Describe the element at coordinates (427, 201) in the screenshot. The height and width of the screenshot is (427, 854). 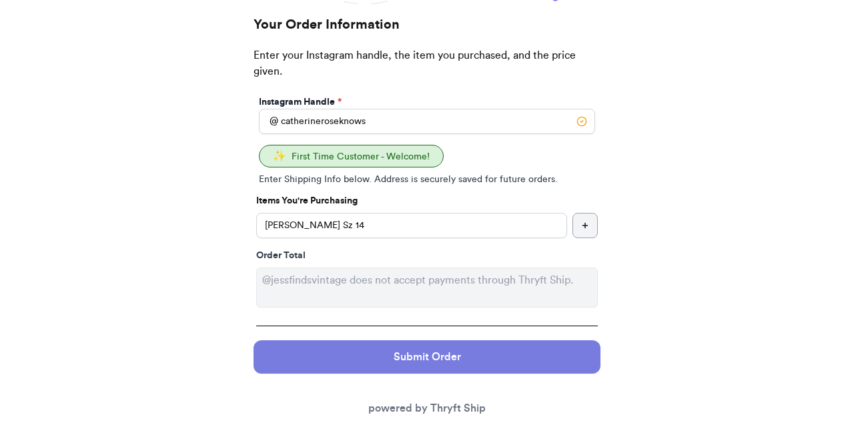
I see `p: Items You're Purchasing` at that location.